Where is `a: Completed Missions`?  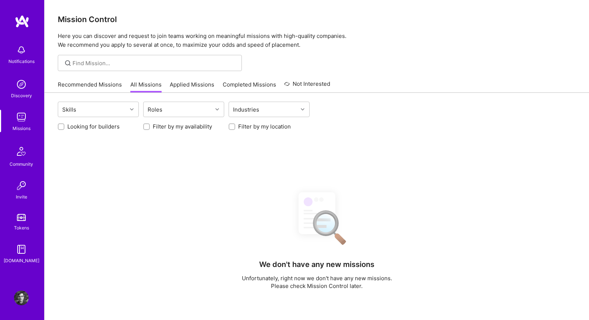 a: Completed Missions is located at coordinates (249, 86).